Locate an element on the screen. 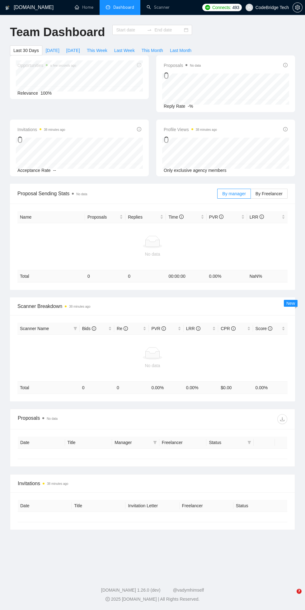  input: Start date is located at coordinates (130, 30).